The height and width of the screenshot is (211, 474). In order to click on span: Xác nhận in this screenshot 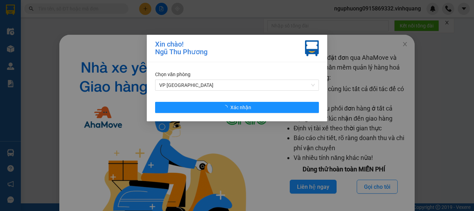, I will do `click(241, 107)`.